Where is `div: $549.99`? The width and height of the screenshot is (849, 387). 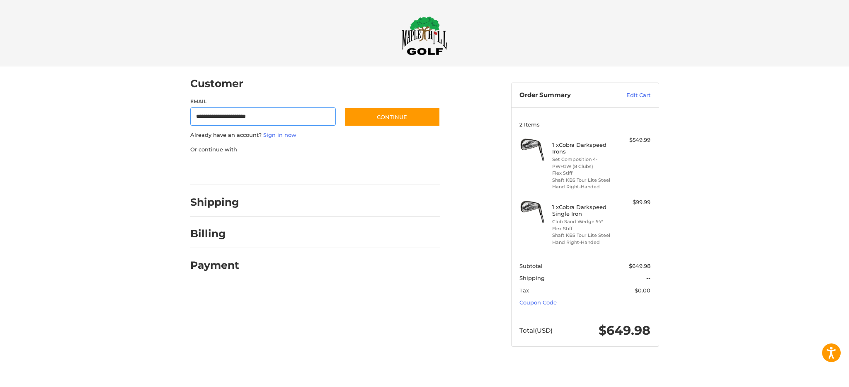 div: $549.99 is located at coordinates (634, 140).